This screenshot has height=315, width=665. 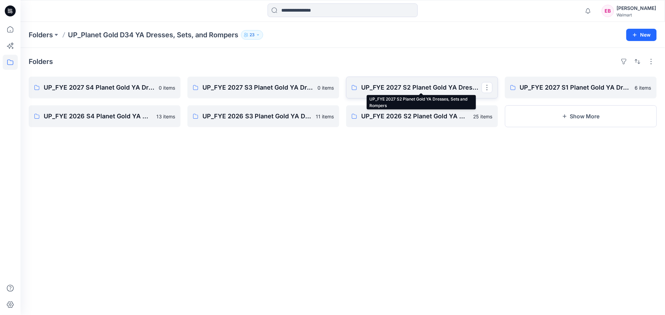 What do you see at coordinates (637, 15) in the screenshot?
I see `div: Walmart` at bounding box center [637, 15].